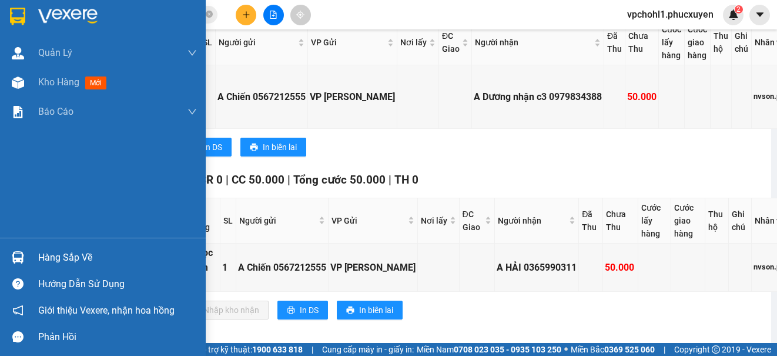  I want to click on span: message, so click(18, 336).